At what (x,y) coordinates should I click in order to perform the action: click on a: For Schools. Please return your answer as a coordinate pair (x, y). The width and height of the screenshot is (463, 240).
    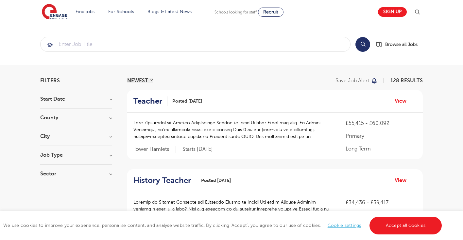
    Looking at the image, I should click on (121, 11).